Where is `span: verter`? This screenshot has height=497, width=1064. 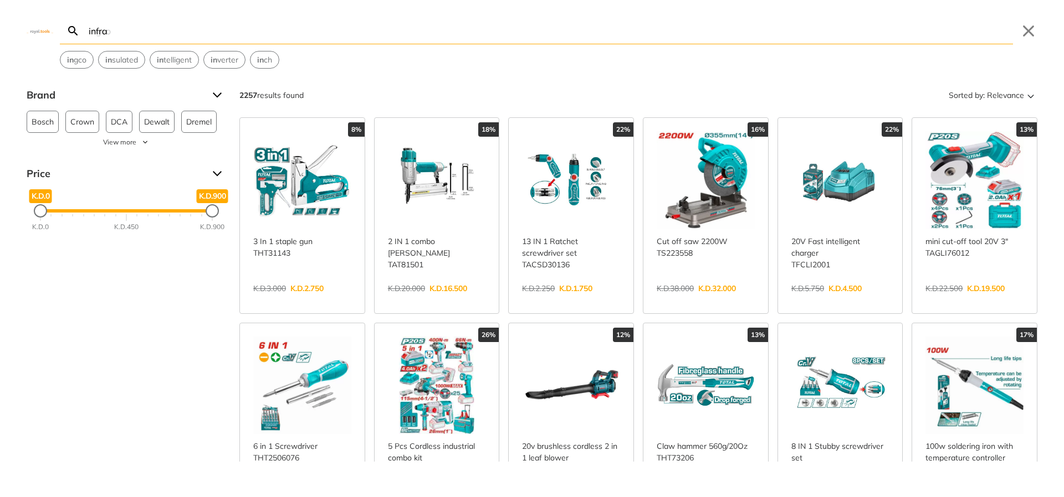
span: verter is located at coordinates (224, 60).